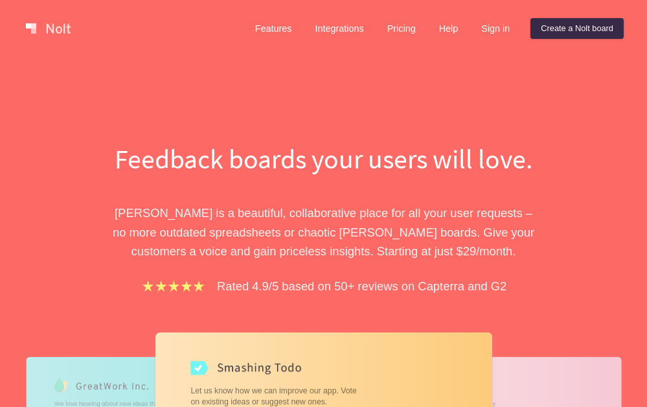 The width and height of the screenshot is (647, 407). What do you see at coordinates (174, 286) in the screenshot?
I see `img: stars.b067e34983.png` at bounding box center [174, 286].